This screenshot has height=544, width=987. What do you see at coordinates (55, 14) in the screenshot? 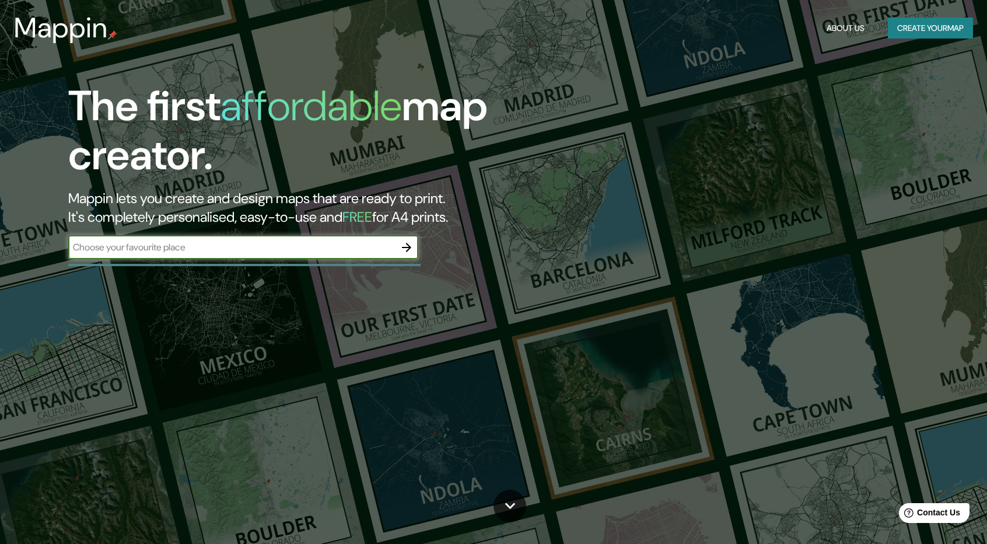
I see `span: Contact Us` at bounding box center [55, 14].